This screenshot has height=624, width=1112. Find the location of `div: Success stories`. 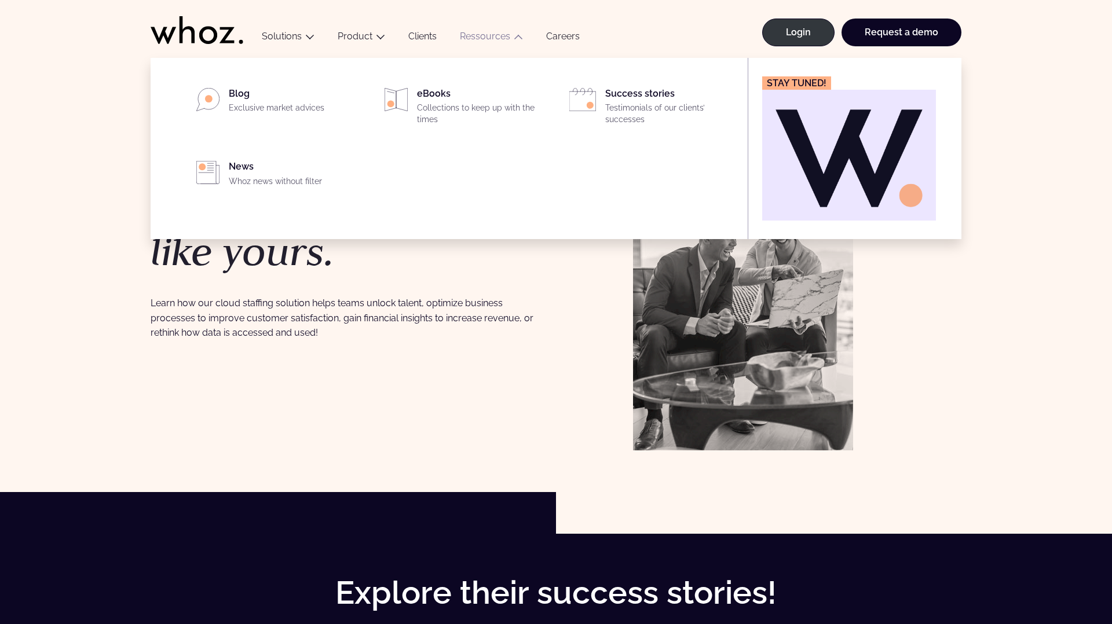

div: Success stories is located at coordinates (670, 109).